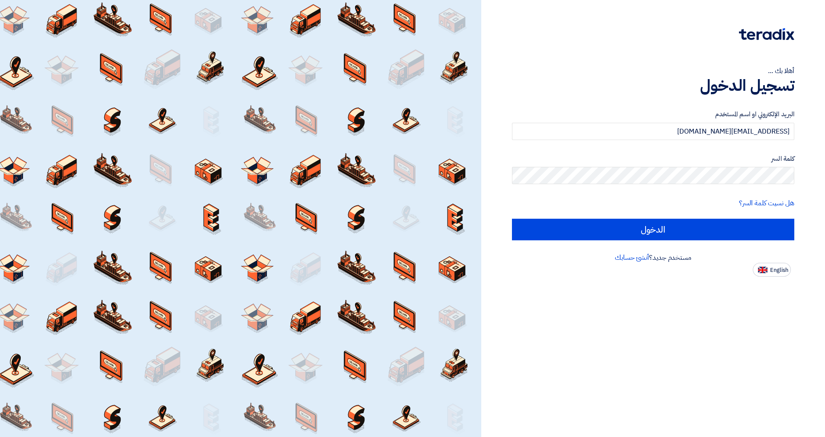  What do you see at coordinates (762, 270) in the screenshot?
I see `img: en-US.png` at bounding box center [762, 270].